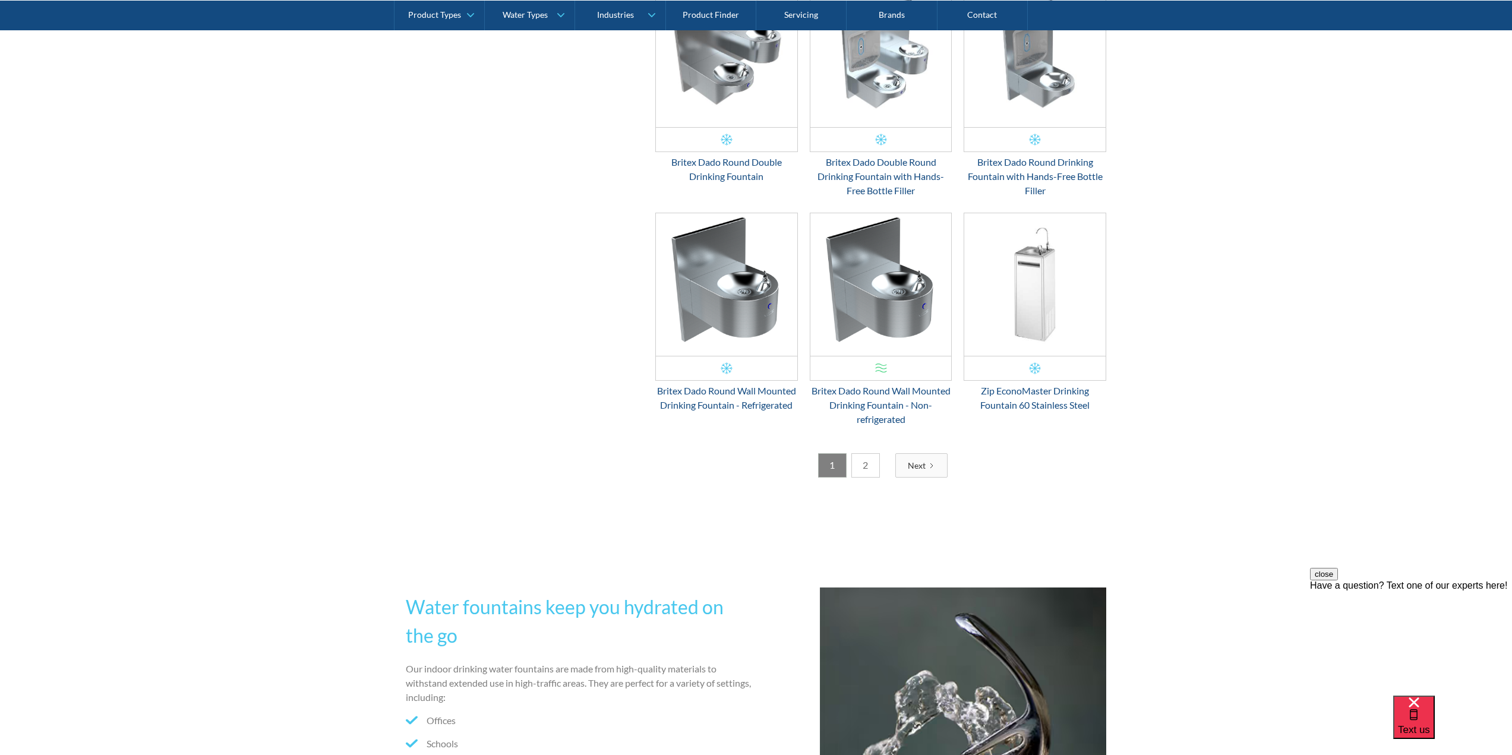 The image size is (1512, 755). I want to click on div: Britex Dado Round Double Drinking Fountain, so click(727, 169).